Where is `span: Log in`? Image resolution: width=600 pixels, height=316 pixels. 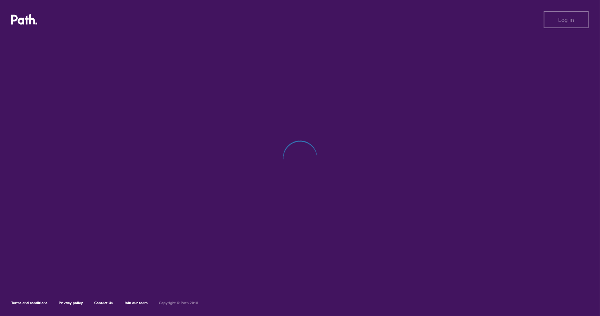 span: Log in is located at coordinates (567, 20).